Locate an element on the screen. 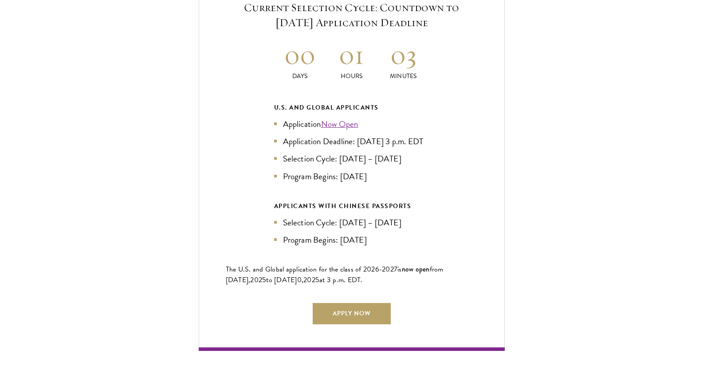  span: The U.S. and Global application for the class of 202 is located at coordinates (300, 269).